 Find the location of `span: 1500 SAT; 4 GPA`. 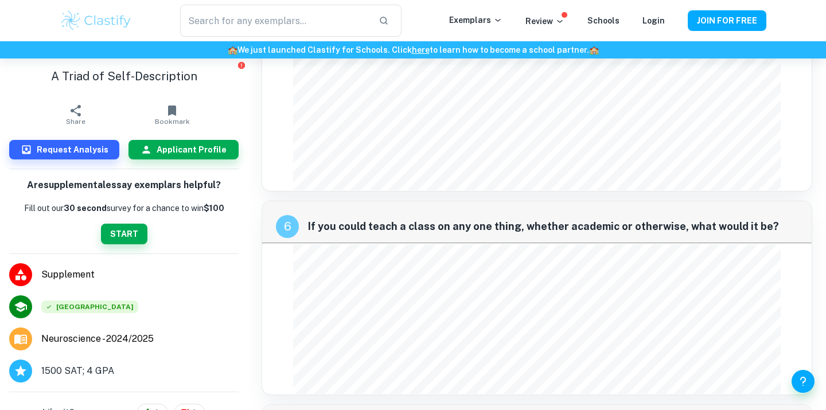

span: 1500 SAT; 4 GPA is located at coordinates (77, 371).